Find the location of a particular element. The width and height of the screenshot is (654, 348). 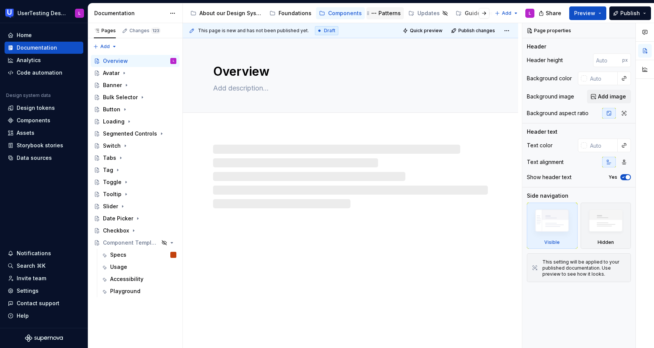

div: Bulk Selector is located at coordinates (120, 97).